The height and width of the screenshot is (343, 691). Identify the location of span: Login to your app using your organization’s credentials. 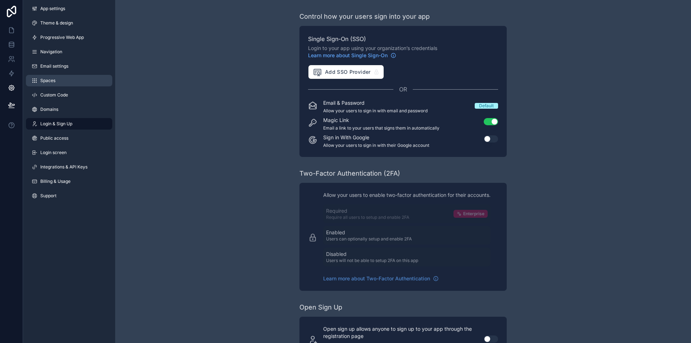
(403, 52).